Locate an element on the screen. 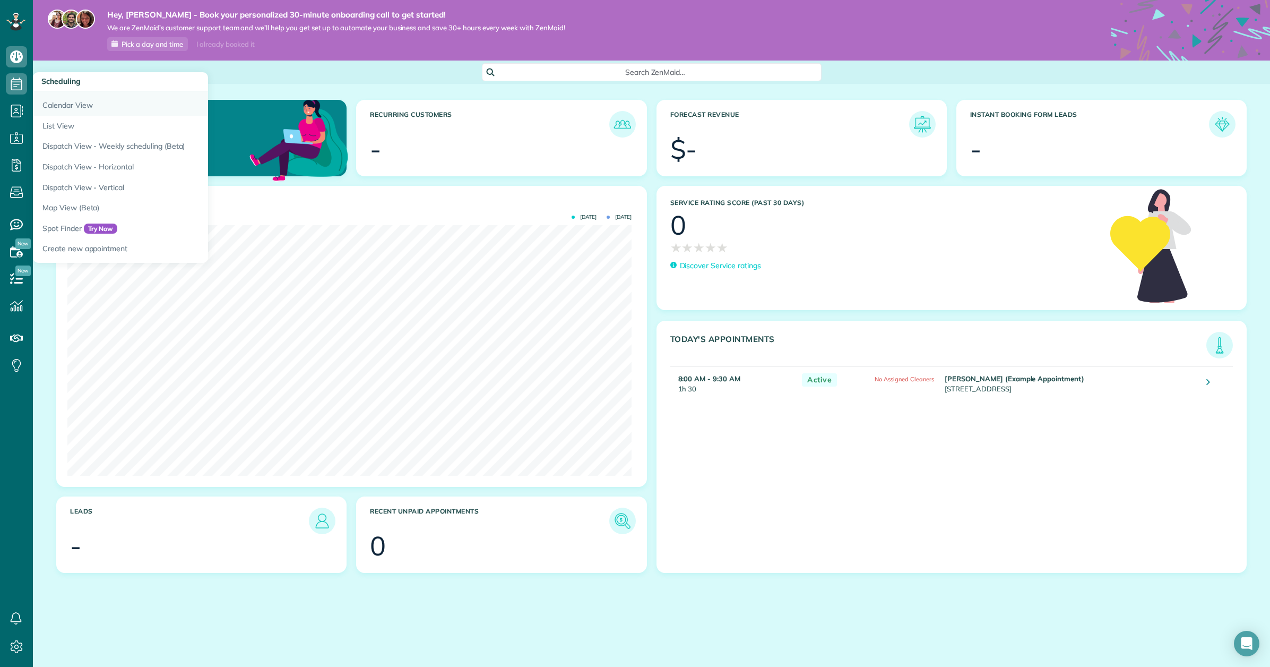 This screenshot has height=667, width=1270. img: icon_recurring_customers-cf858462ba22bcd05b5a5880d41d6543d210077de5bb9ebc9590e49fd87d84ed.png is located at coordinates (623, 124).